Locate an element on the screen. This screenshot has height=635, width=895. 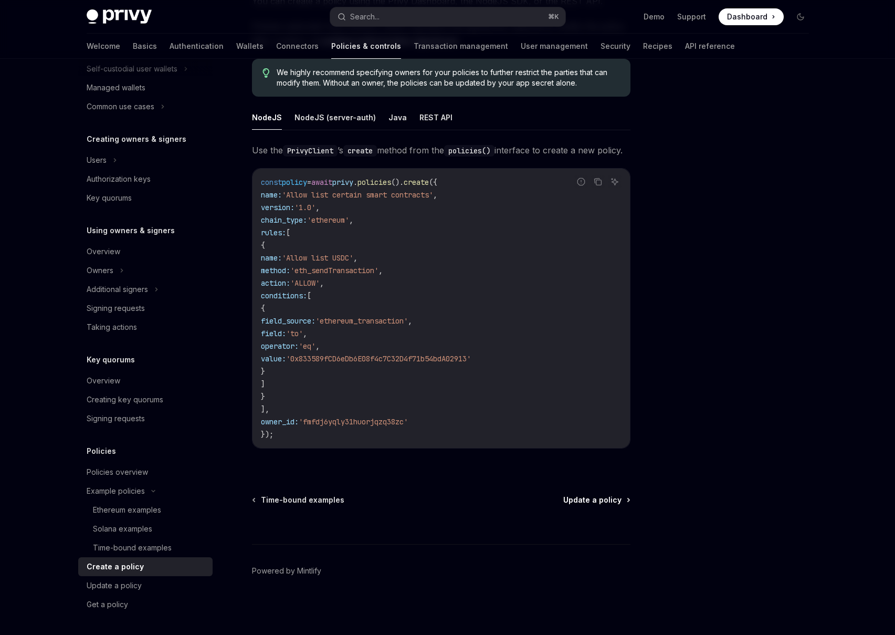
div: Policies overview is located at coordinates (117, 472).